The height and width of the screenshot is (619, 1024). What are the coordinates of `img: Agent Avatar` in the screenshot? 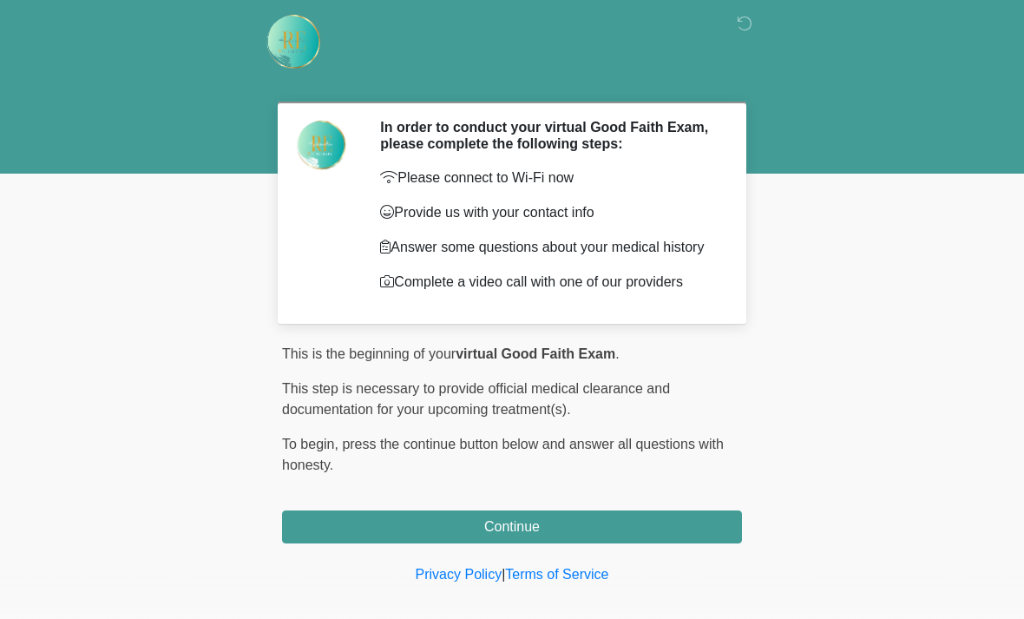 It's located at (321, 145).